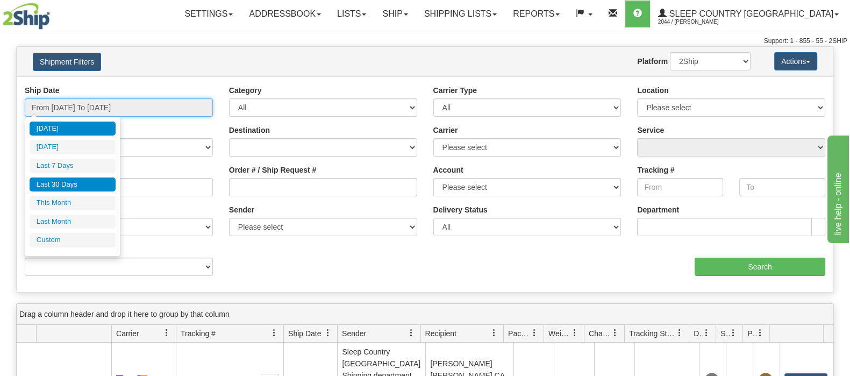 The height and width of the screenshot is (376, 850). Describe the element at coordinates (425, 41) in the screenshot. I see `div: Support: 1 - 855 - 55 - 2SHIP` at that location.